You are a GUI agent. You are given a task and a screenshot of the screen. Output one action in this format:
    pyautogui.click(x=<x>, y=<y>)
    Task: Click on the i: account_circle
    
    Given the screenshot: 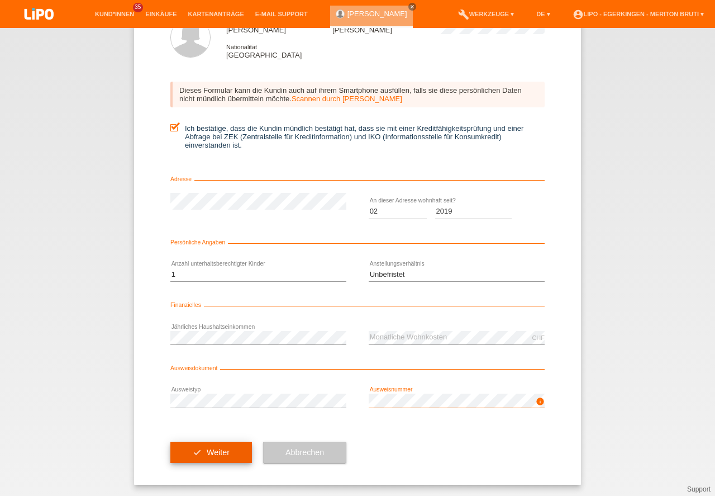 What is the action you would take?
    pyautogui.click(x=578, y=15)
    